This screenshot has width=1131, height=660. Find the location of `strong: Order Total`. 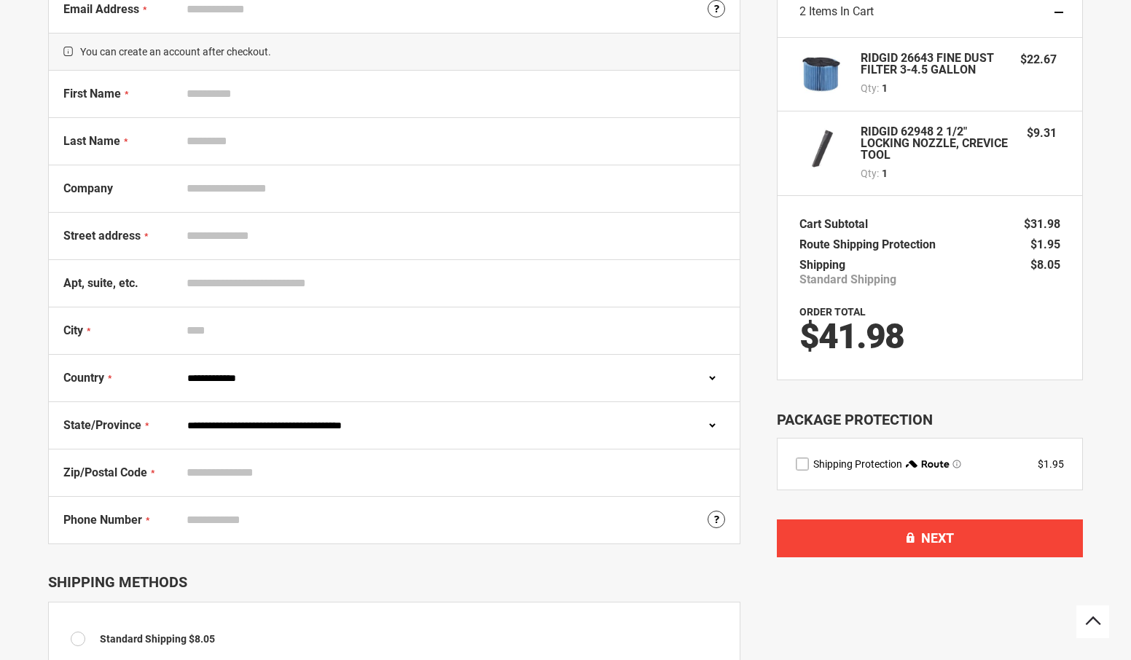

strong: Order Total is located at coordinates (832, 312).